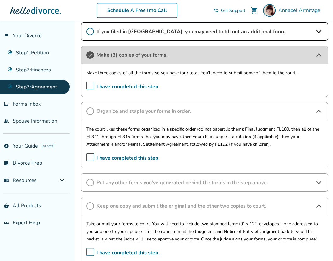 The height and width of the screenshot is (261, 333). What do you see at coordinates (6, 163) in the screenshot?
I see `span: list_alt_check` at bounding box center [6, 163].